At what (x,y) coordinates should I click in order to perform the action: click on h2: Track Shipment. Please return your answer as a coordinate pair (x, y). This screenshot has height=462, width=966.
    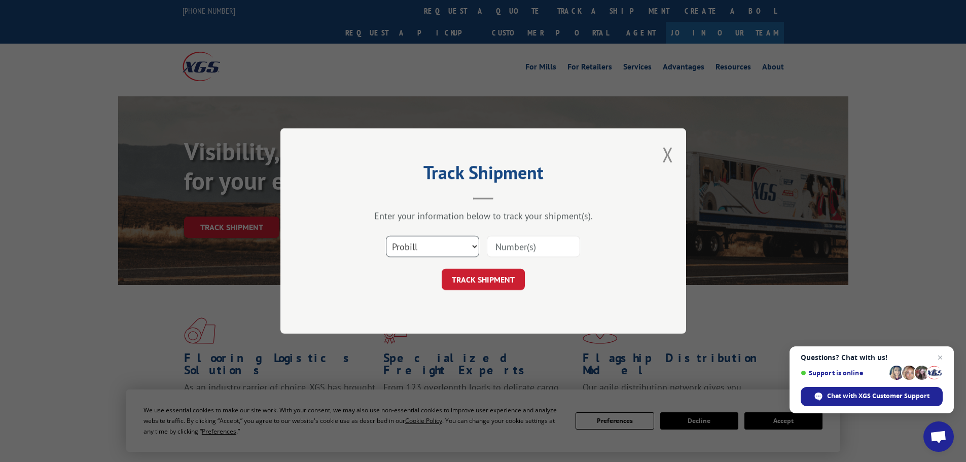
    Looking at the image, I should click on (483, 175).